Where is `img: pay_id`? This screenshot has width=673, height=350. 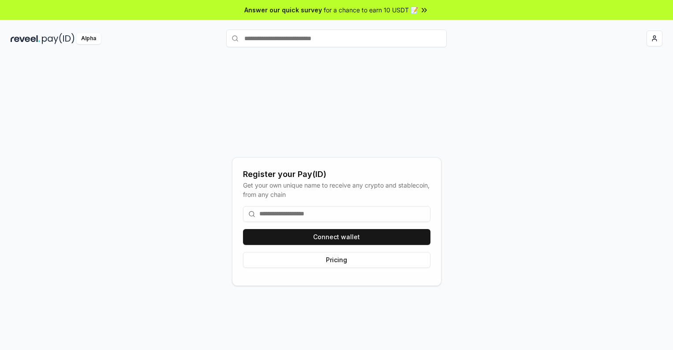
img: pay_id is located at coordinates (58, 38).